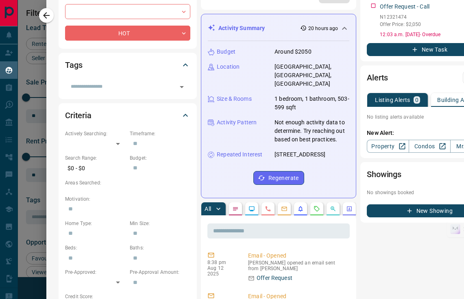 Image resolution: width=464 pixels, height=299 pixels. Describe the element at coordinates (95, 158) in the screenshot. I see `p: Search Range:` at that location.